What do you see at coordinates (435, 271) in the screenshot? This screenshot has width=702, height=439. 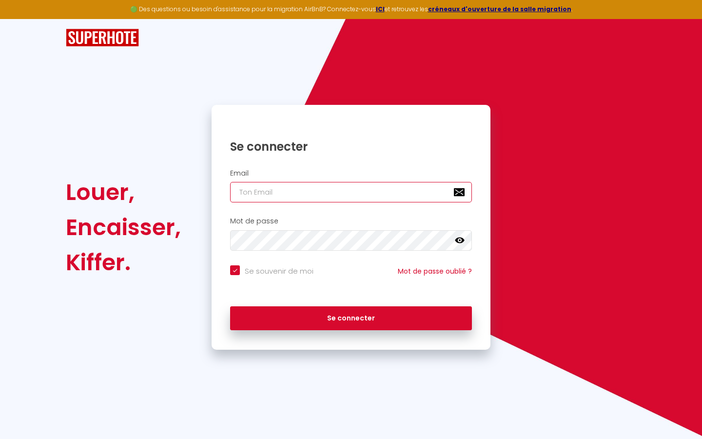 I see `a: Mot de passe oublié ?` at bounding box center [435, 271].